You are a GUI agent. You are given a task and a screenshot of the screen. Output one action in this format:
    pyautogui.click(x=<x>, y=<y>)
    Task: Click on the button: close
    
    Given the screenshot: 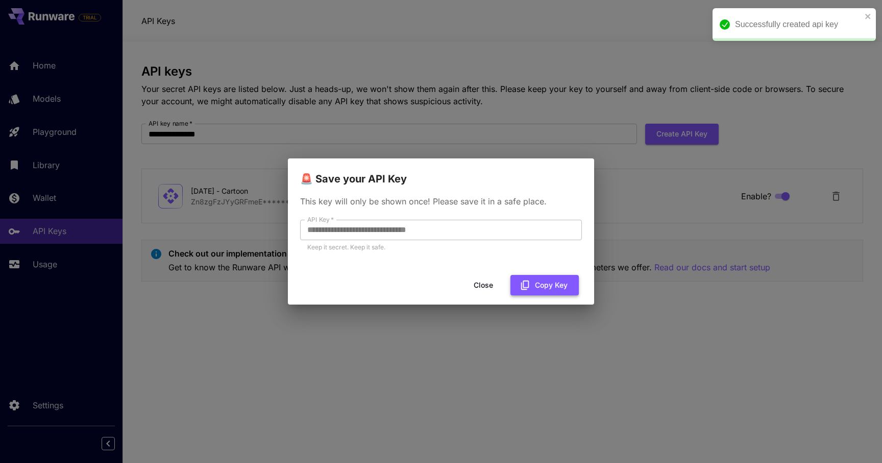 What is the action you would take?
    pyautogui.click(x=868, y=16)
    